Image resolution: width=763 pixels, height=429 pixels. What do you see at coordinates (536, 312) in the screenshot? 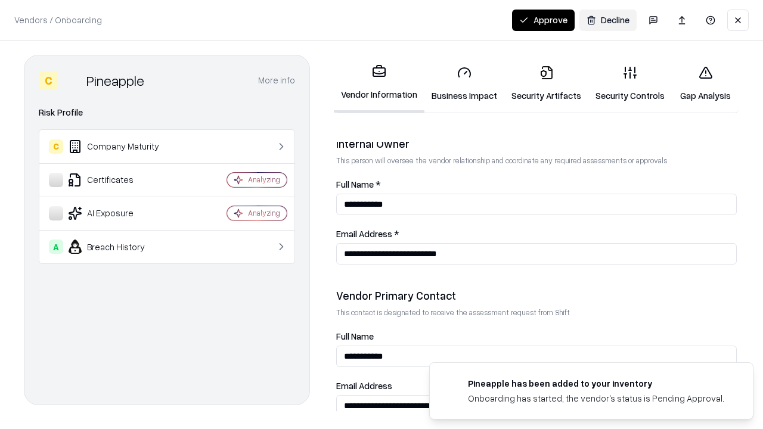
I see `p: This contact is designated to receive the assessment request from Shift` at bounding box center [536, 312].